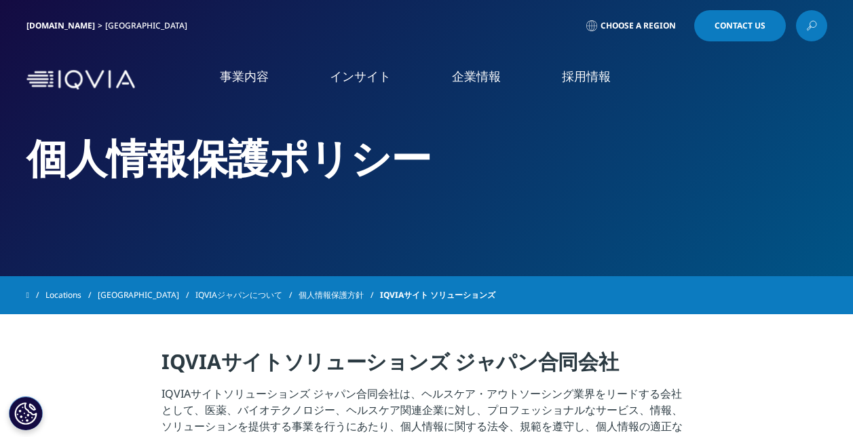 The height and width of the screenshot is (437, 853). I want to click on span: Contact Us, so click(740, 26).